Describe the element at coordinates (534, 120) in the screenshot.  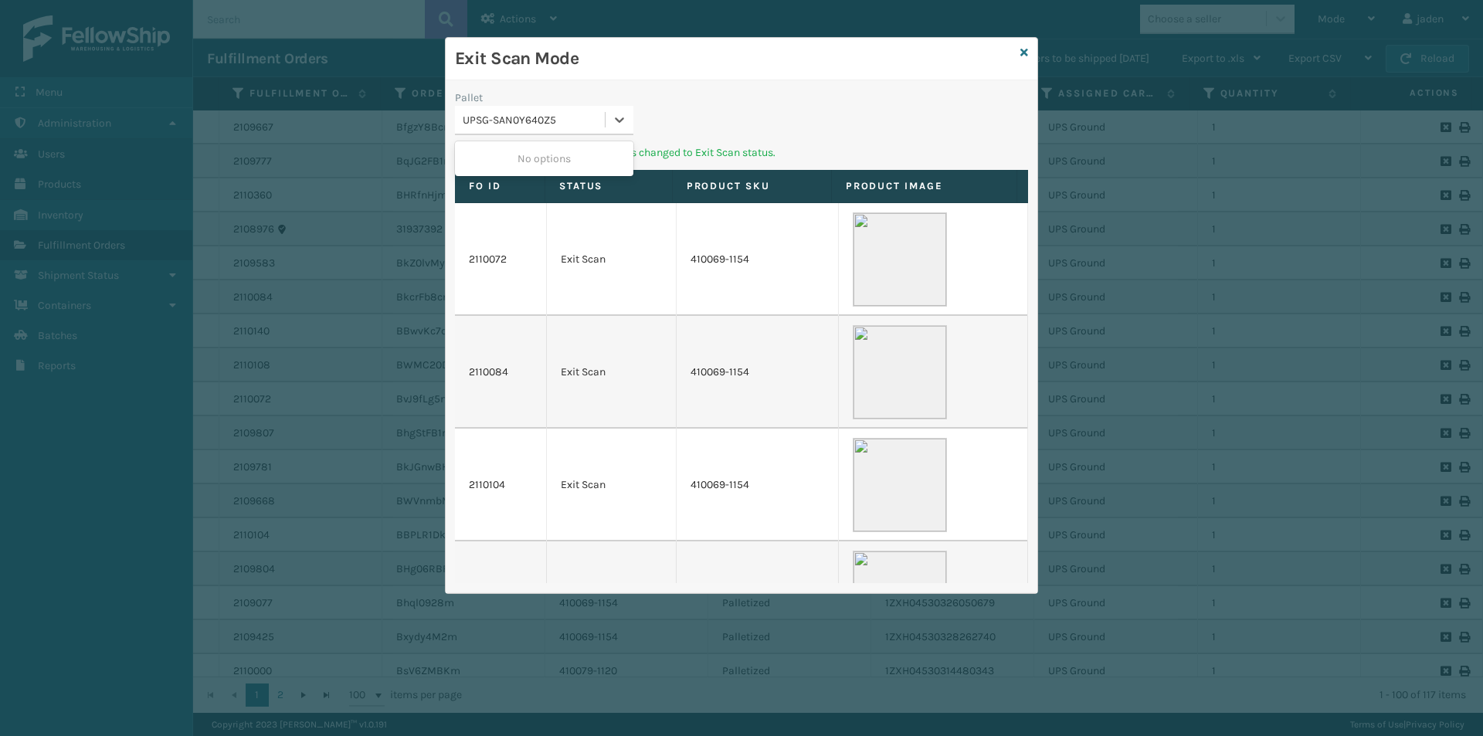
I see `div: UPSG-SAN0Y640Z5` at that location.